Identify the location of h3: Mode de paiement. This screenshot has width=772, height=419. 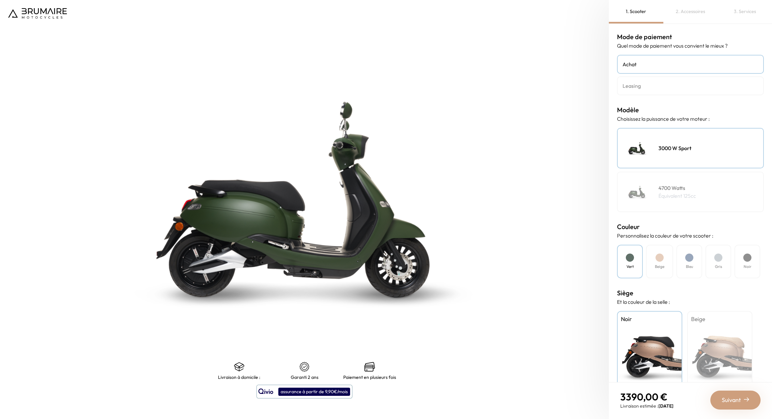
(690, 37).